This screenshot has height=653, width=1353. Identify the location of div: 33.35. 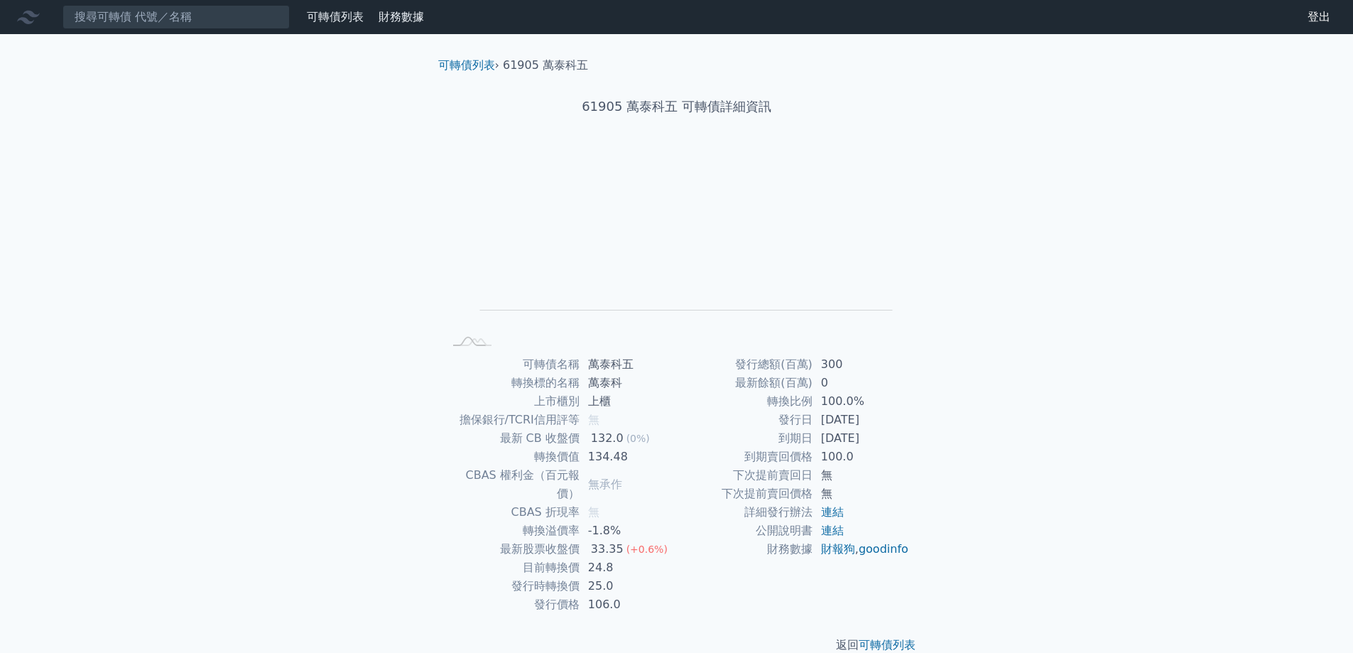
(607, 549).